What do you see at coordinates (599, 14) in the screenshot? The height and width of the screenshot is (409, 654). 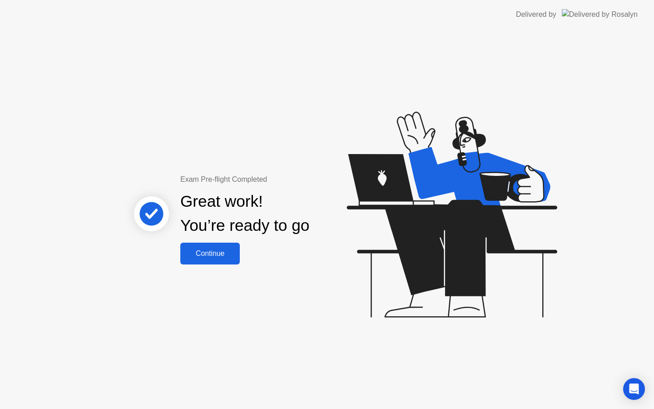 I see `img: Delivered by Rosalyn` at bounding box center [599, 14].